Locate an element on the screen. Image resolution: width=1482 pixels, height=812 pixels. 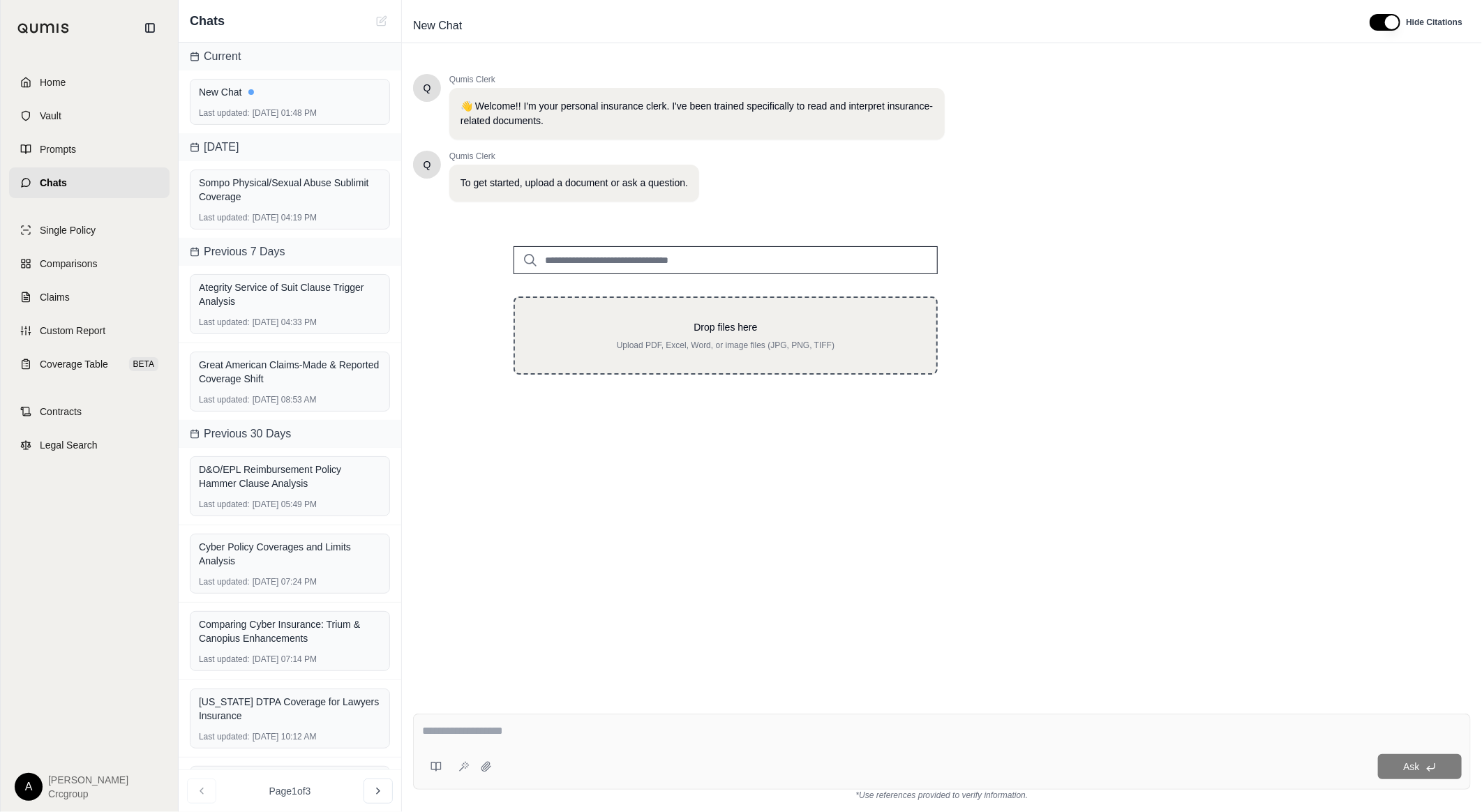
div: D&O/EPL Reimbursement Policy Hammer Clause Analysis is located at coordinates (290, 476).